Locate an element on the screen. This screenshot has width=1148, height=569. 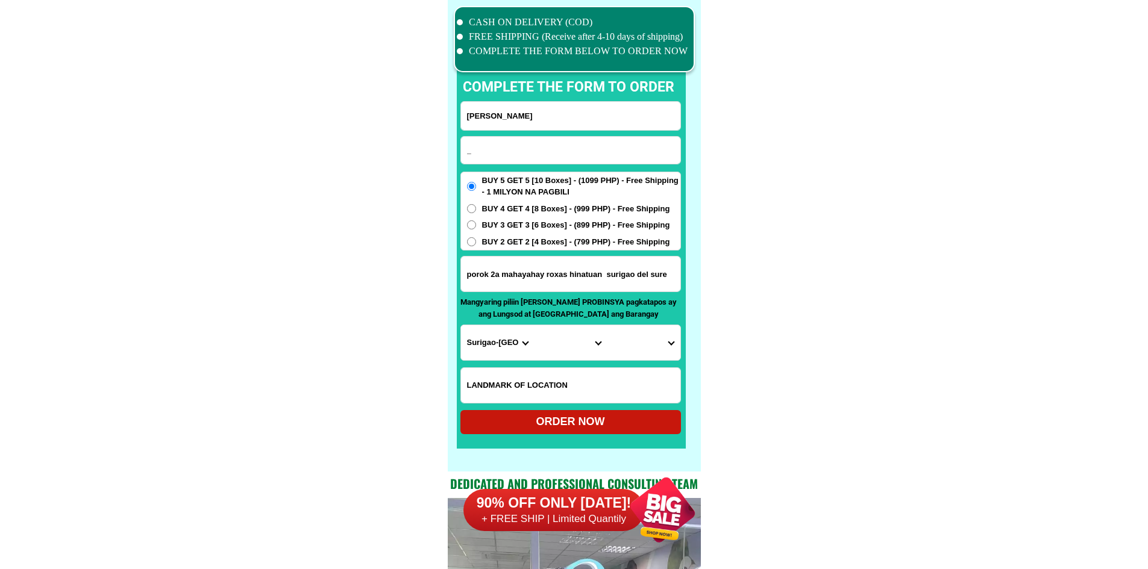
select: Select province is located at coordinates (497, 343).